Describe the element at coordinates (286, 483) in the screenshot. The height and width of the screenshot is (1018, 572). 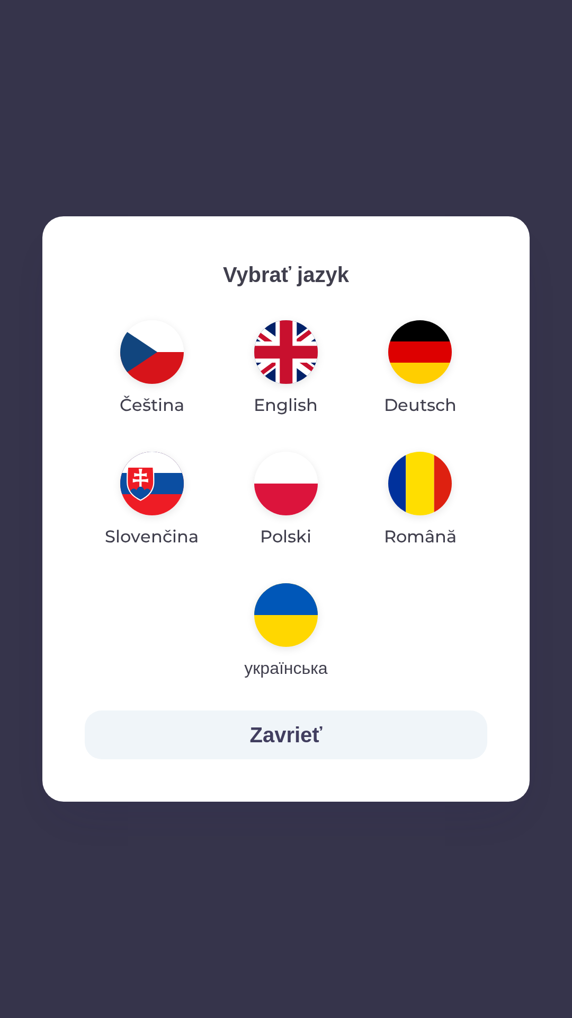
I see `img: pl flag` at that location.